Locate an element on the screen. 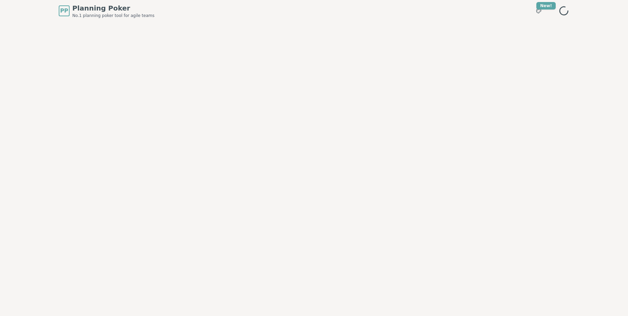 The height and width of the screenshot is (316, 628). span: No.1 planning poker tool for agile teams is located at coordinates (113, 16).